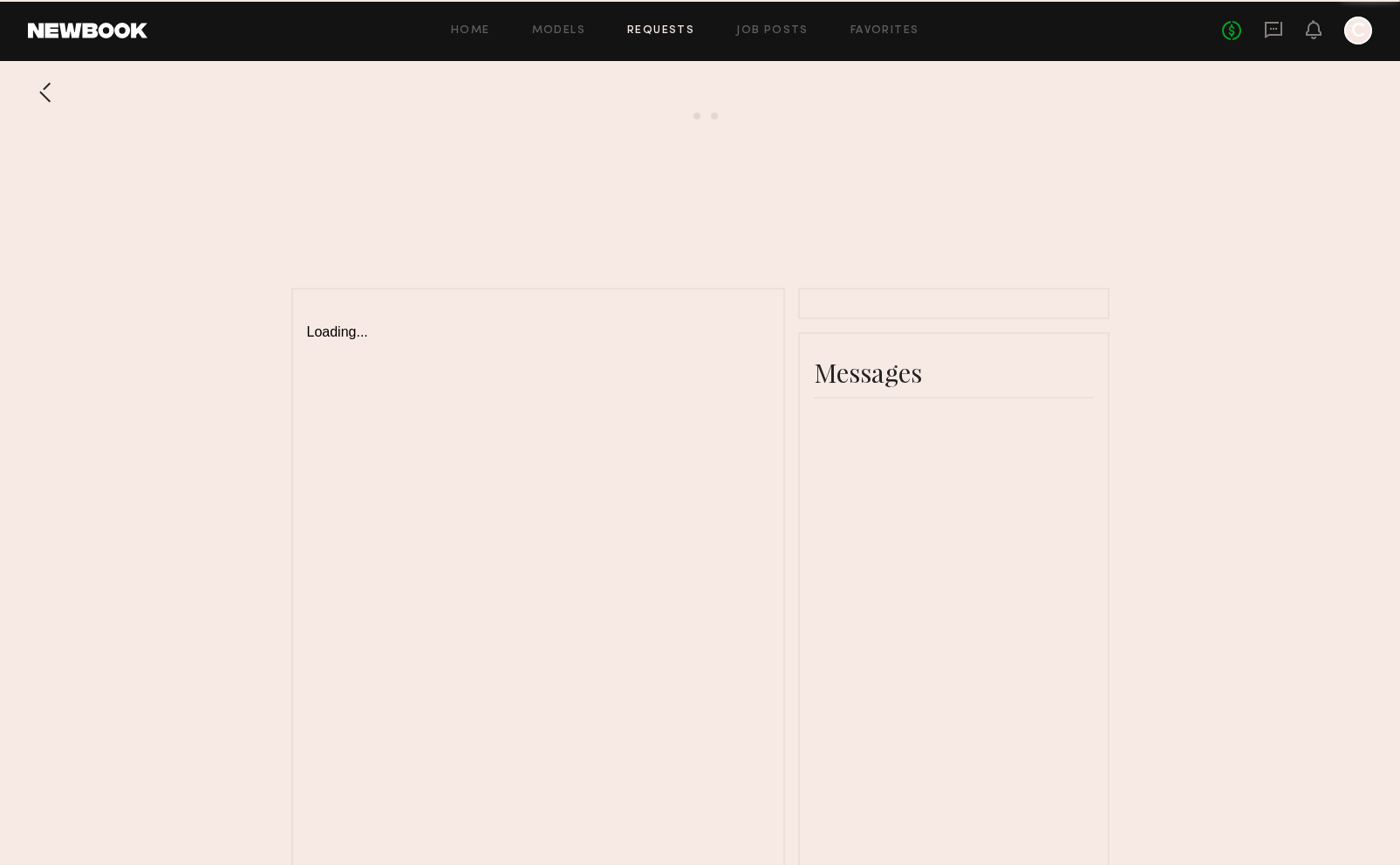  Describe the element at coordinates (884, 31) in the screenshot. I see `a: Favorites` at that location.